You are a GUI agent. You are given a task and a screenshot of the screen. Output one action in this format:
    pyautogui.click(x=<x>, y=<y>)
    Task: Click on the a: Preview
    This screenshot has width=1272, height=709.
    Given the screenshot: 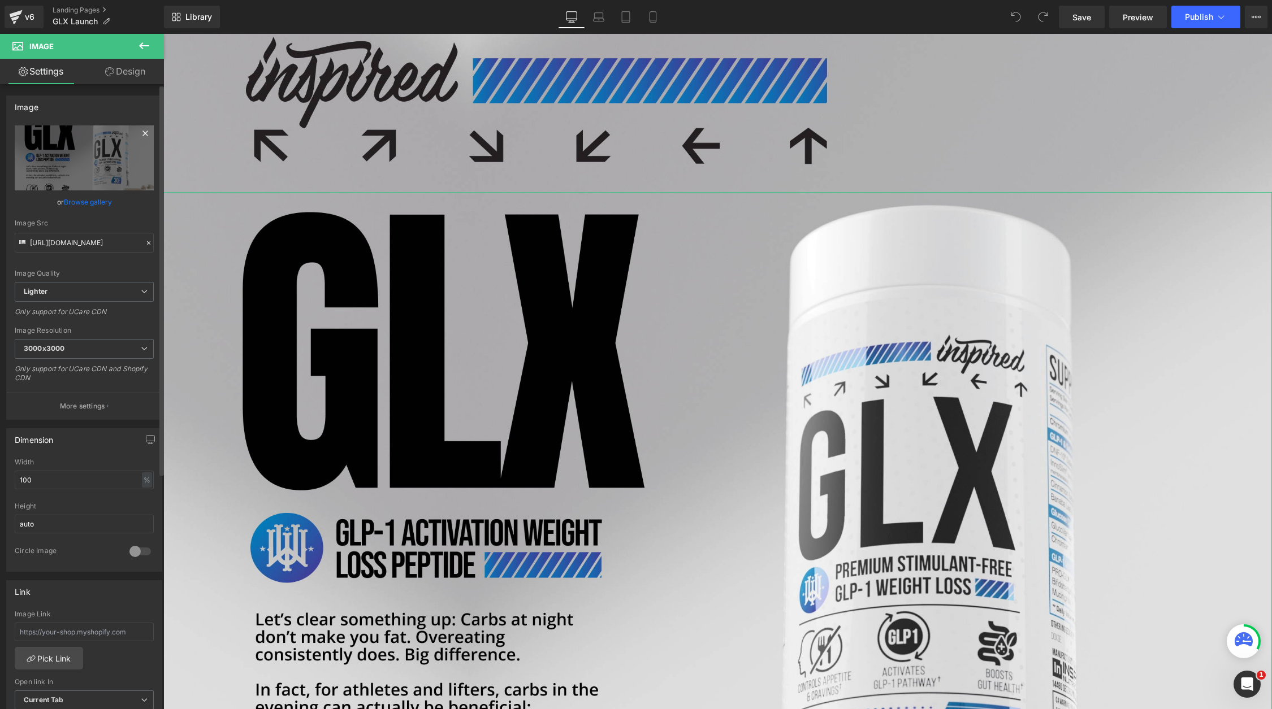 What is the action you would take?
    pyautogui.click(x=1138, y=17)
    